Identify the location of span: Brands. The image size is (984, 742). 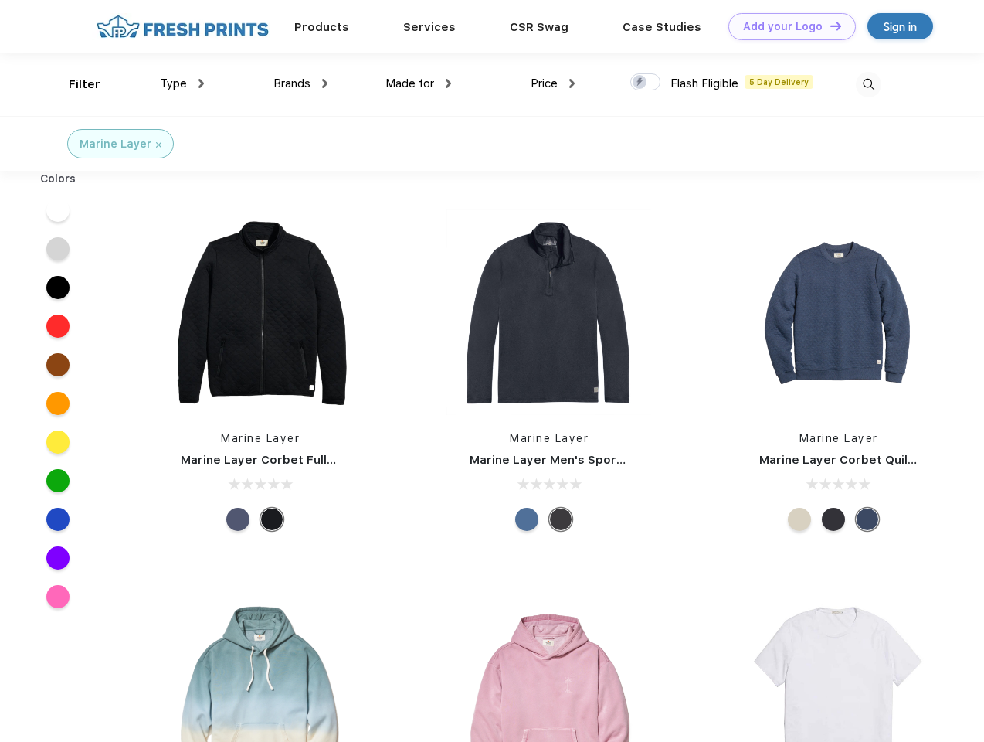
(292, 83).